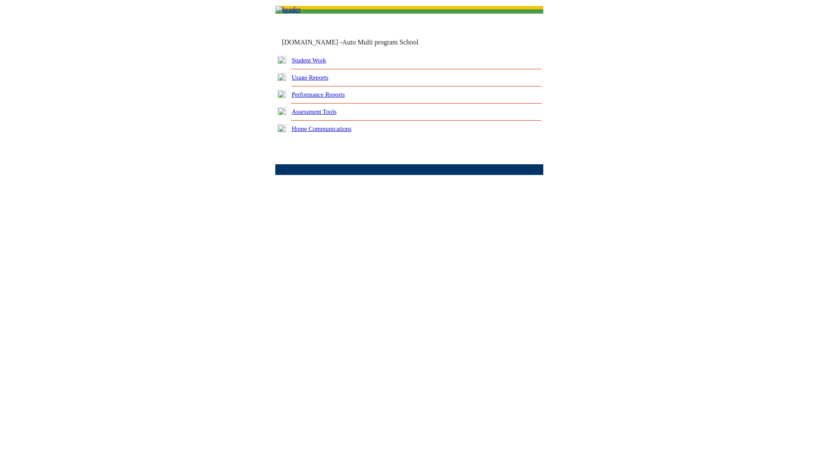  What do you see at coordinates (380, 42) in the screenshot?
I see `nobr: Auto Multi program School` at bounding box center [380, 42].